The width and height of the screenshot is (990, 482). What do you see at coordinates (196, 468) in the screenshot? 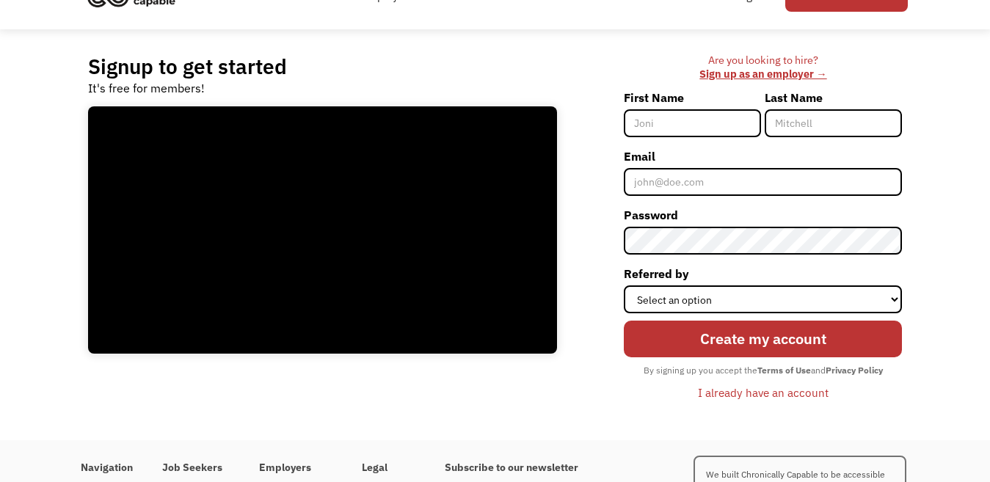
I see `h4: Job Seekers` at bounding box center [196, 468].